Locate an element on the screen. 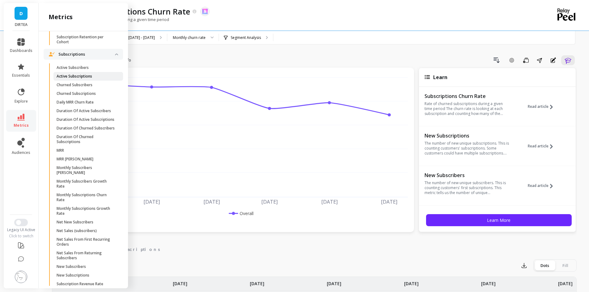  img: down caret icon is located at coordinates (117, 54).